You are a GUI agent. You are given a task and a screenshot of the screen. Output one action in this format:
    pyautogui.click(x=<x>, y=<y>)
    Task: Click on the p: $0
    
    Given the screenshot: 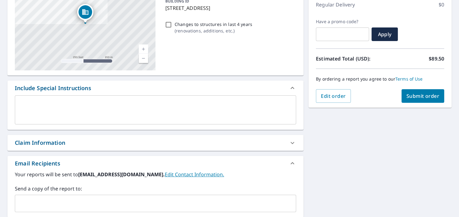 What is the action you would take?
    pyautogui.click(x=441, y=5)
    